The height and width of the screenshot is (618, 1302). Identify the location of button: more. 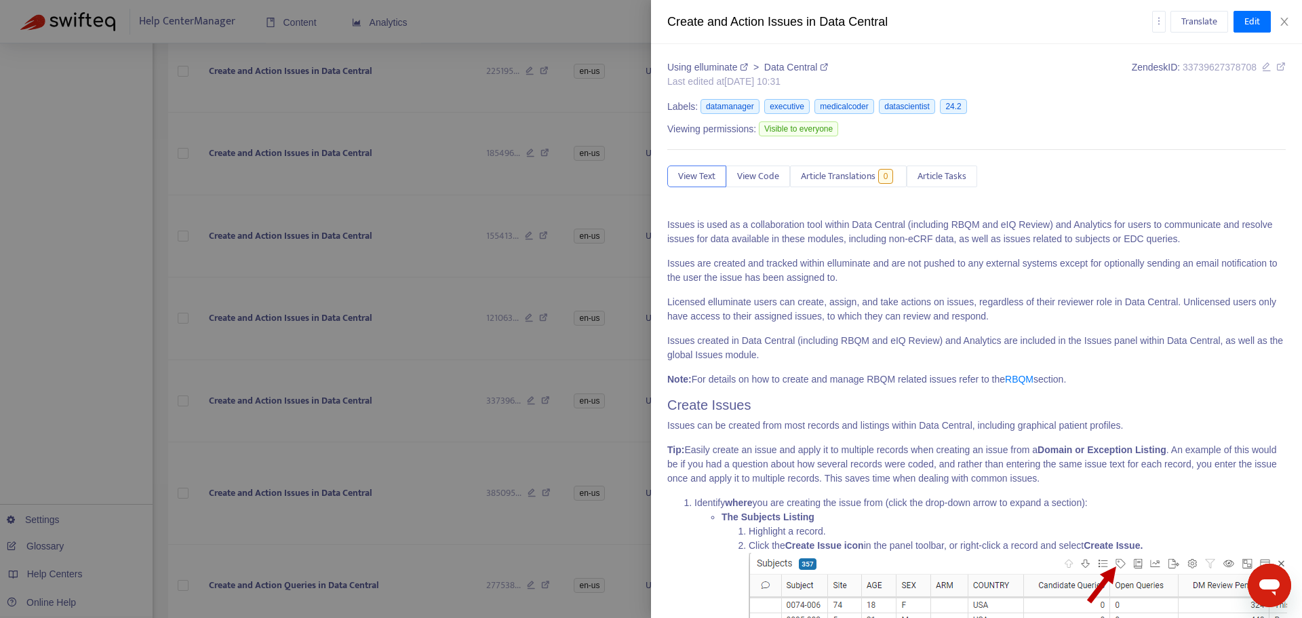
(1159, 22).